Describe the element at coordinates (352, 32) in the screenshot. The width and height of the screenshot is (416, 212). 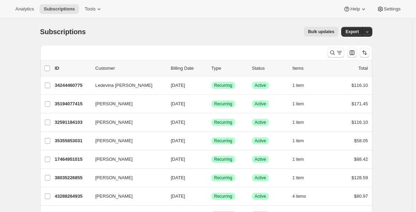
I see `span: Export` at that location.